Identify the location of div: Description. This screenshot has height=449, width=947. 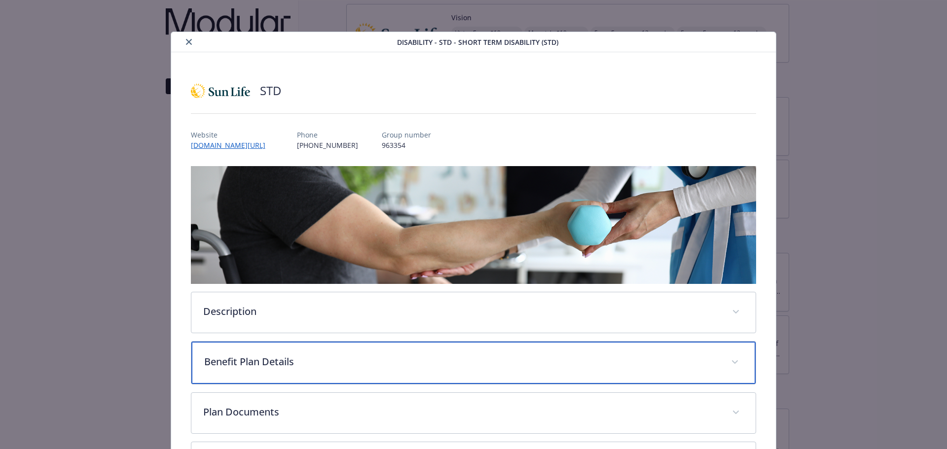
(473, 313).